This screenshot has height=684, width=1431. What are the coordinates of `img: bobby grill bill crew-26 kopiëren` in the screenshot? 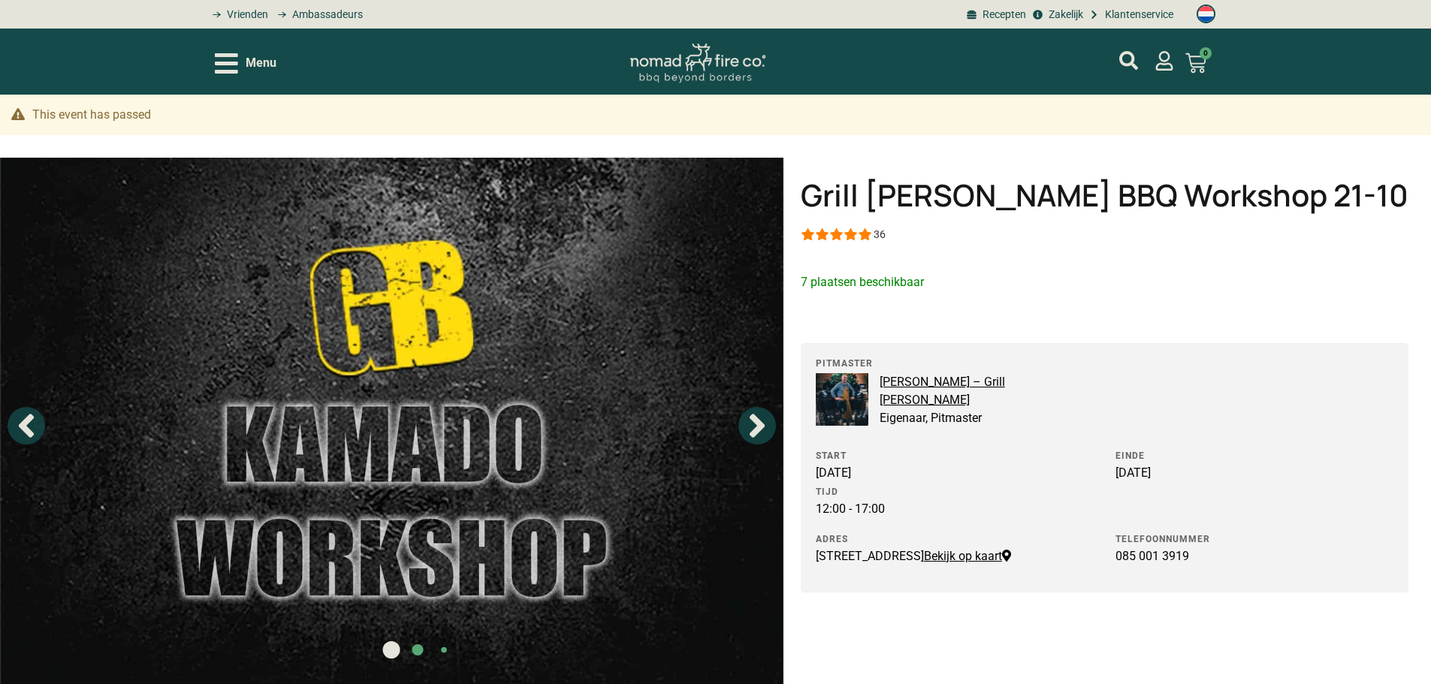 It's located at (842, 400).